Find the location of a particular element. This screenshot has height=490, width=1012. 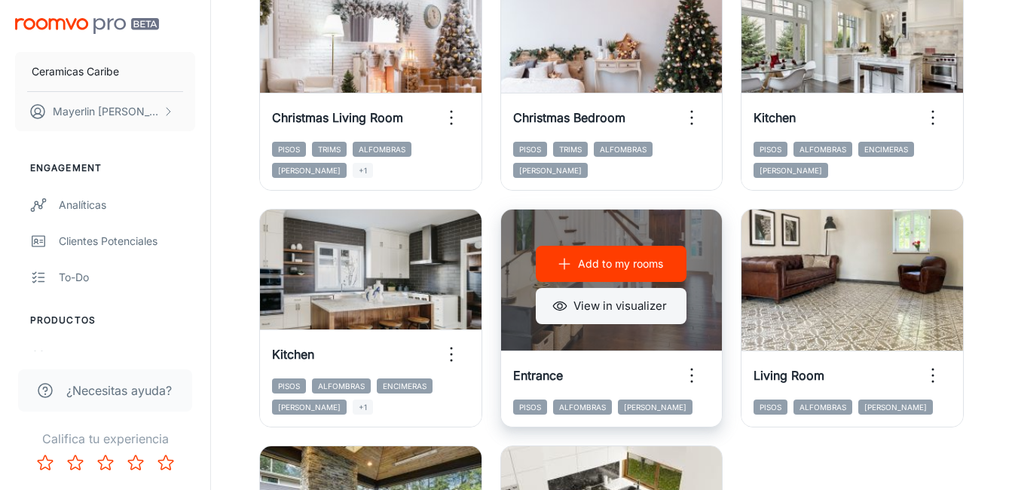

div: Clientes potenciales is located at coordinates (127, 241).